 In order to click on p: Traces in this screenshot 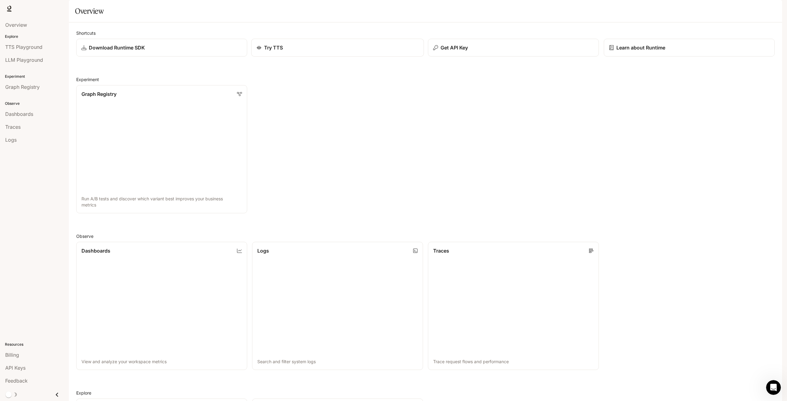, I will do `click(441, 251)`.